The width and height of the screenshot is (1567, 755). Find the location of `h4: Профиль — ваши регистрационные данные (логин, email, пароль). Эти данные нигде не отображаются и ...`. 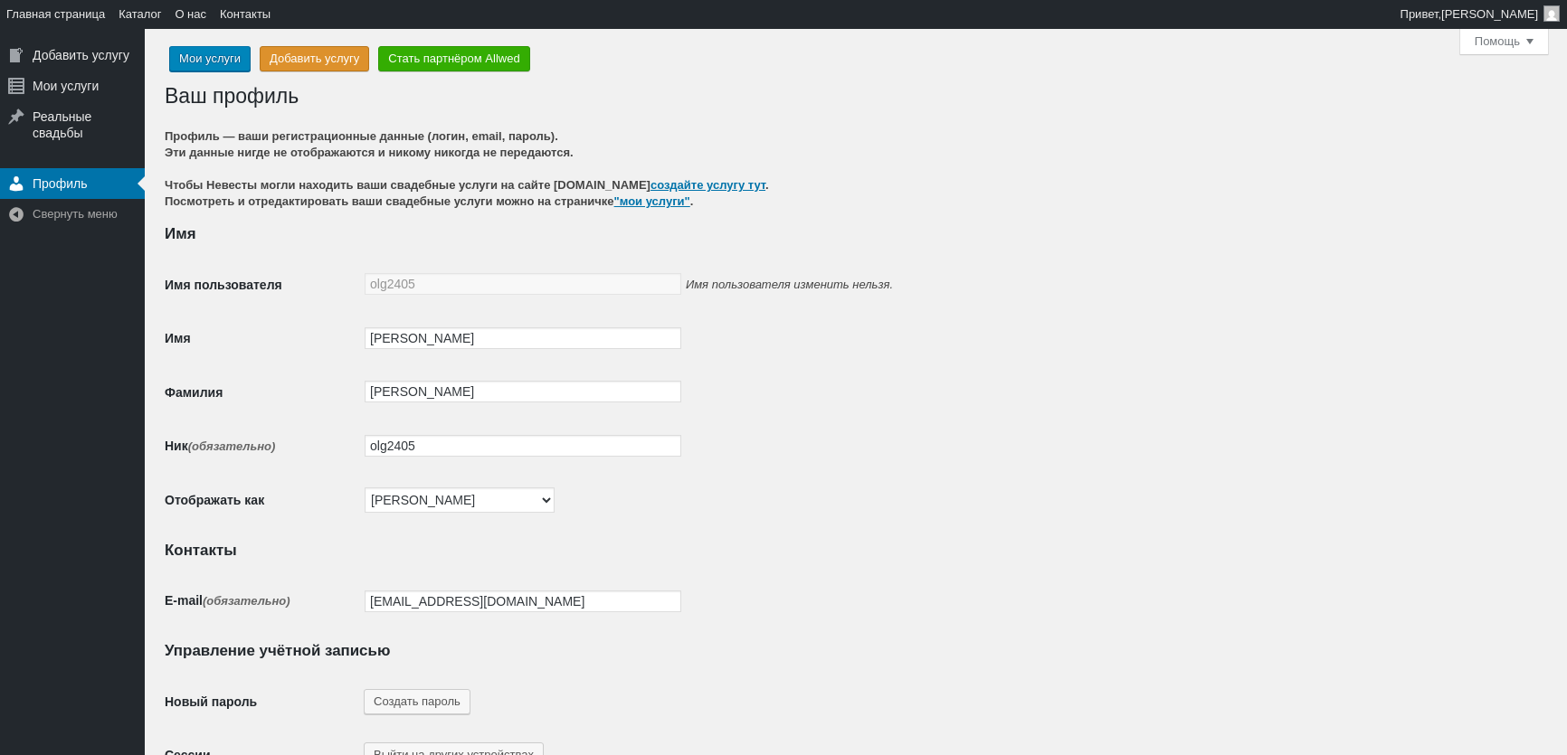

h4: Профиль — ваши регистрационные данные (логин, email, пароль). Эти данные нигде не отображаются и ... is located at coordinates (857, 145).